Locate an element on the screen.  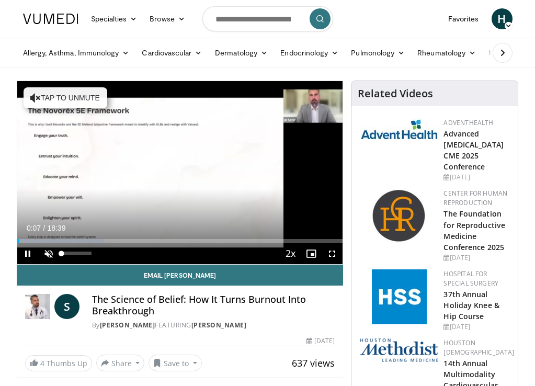
img: VuMedi Logo is located at coordinates (51, 19).